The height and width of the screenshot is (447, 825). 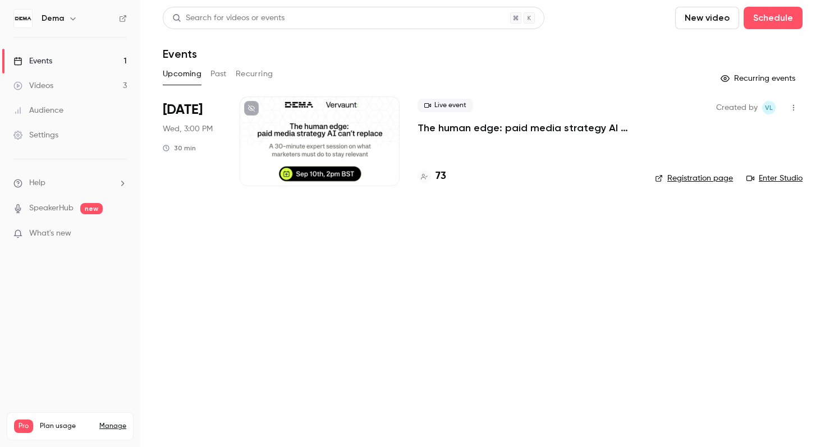 I want to click on span: Plan usage, so click(x=66, y=426).